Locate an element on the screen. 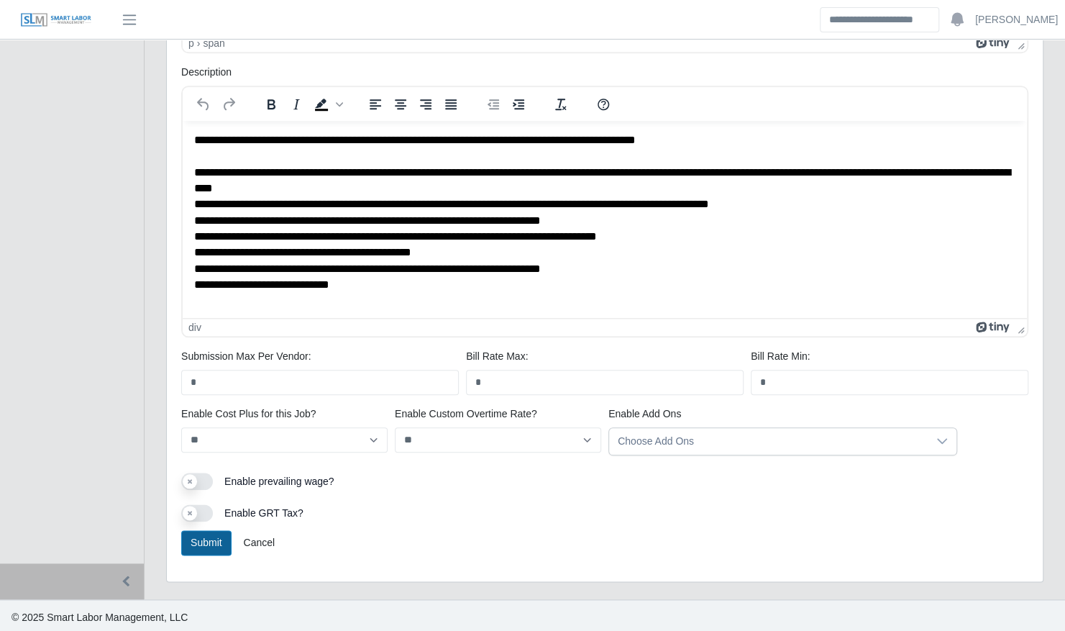  label: Bill Rate Max: is located at coordinates (497, 356).